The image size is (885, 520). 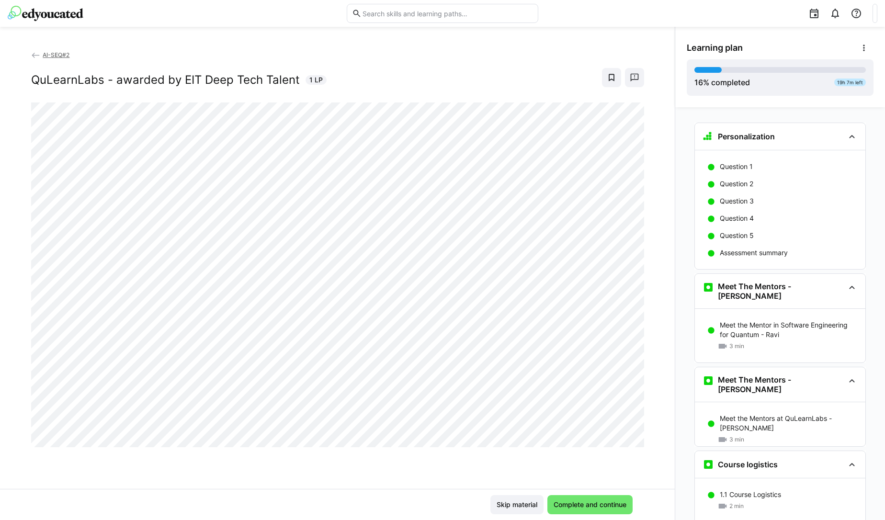 What do you see at coordinates (723, 82) in the screenshot?
I see `div: % completed` at bounding box center [723, 82].